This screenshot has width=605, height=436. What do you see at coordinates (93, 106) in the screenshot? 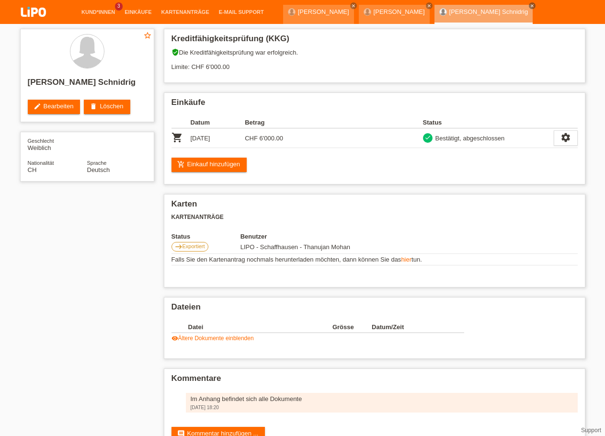
I see `i: delete` at bounding box center [93, 106].